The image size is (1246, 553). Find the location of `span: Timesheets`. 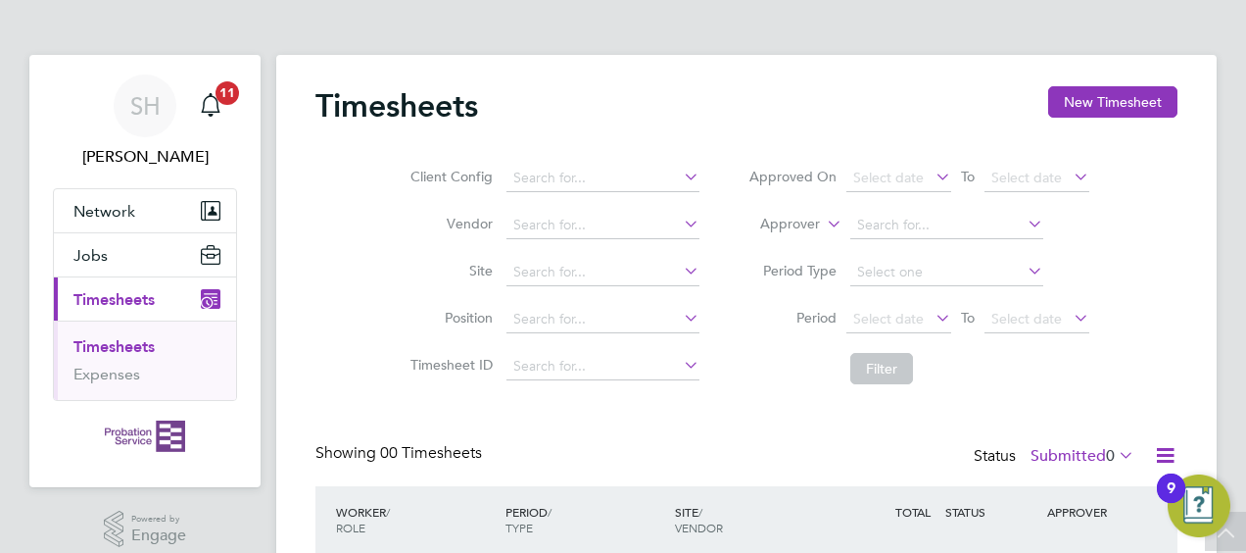

span: Timesheets is located at coordinates (114, 299).